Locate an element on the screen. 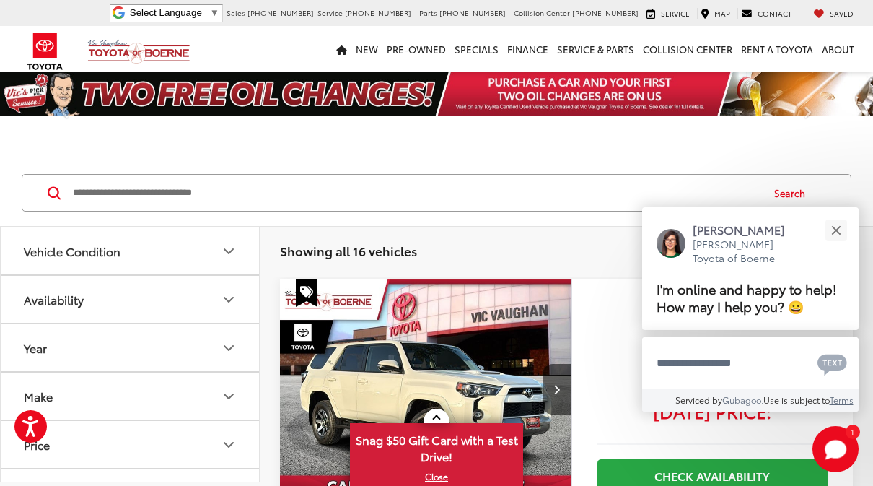  a: New is located at coordinates (367, 49).